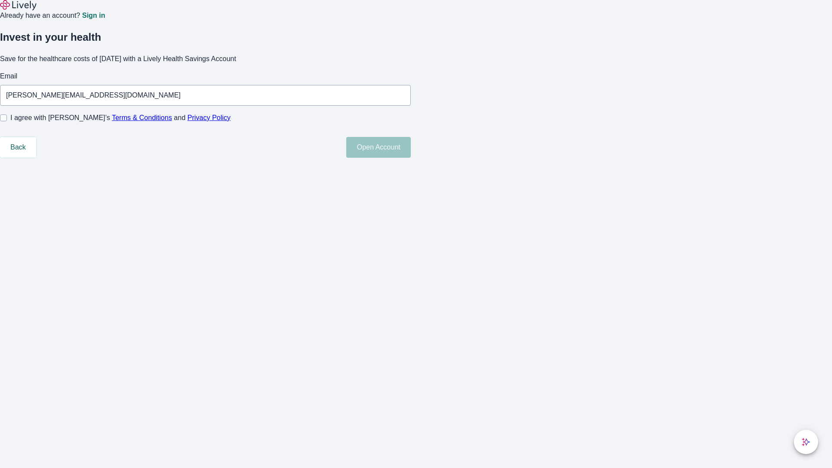  Describe the element at coordinates (806, 442) in the screenshot. I see `button: chat` at that location.